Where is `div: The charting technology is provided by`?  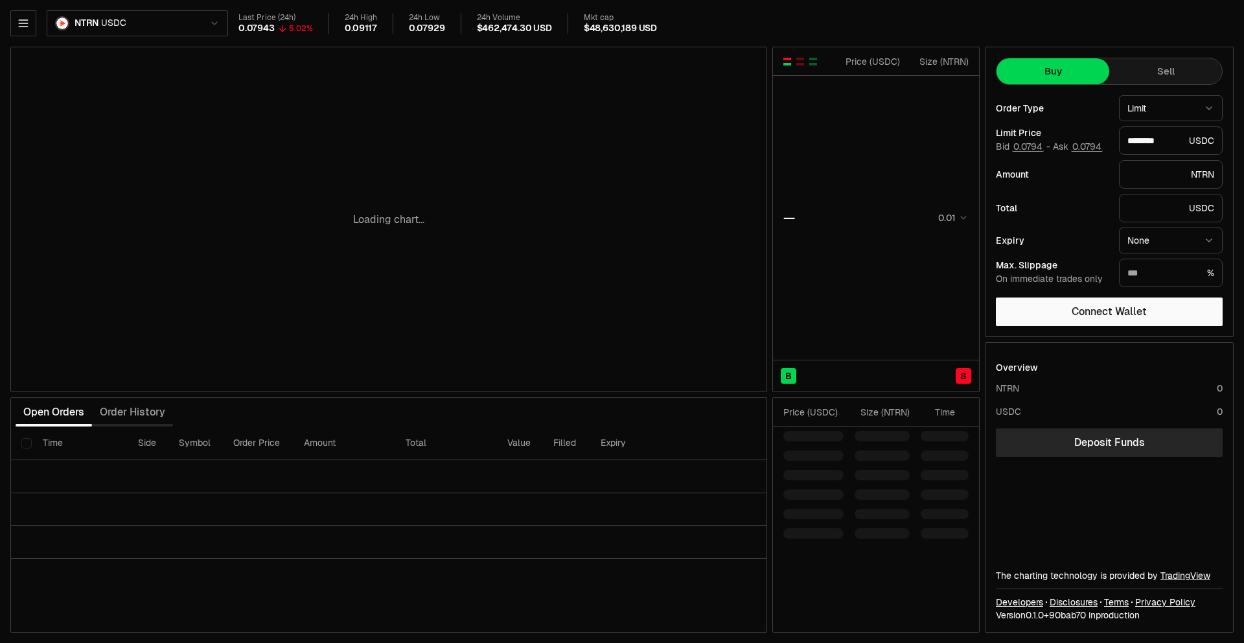
div: The charting technology is provided by is located at coordinates (1109, 575).